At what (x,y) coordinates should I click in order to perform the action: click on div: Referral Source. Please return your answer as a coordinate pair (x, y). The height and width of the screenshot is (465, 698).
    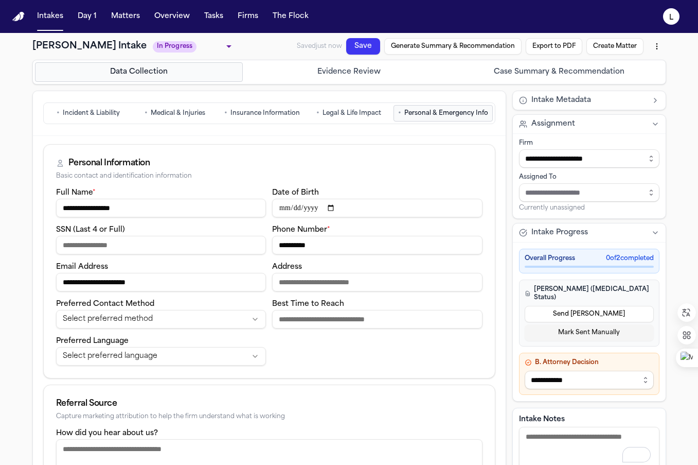
    Looking at the image, I should click on (269, 404).